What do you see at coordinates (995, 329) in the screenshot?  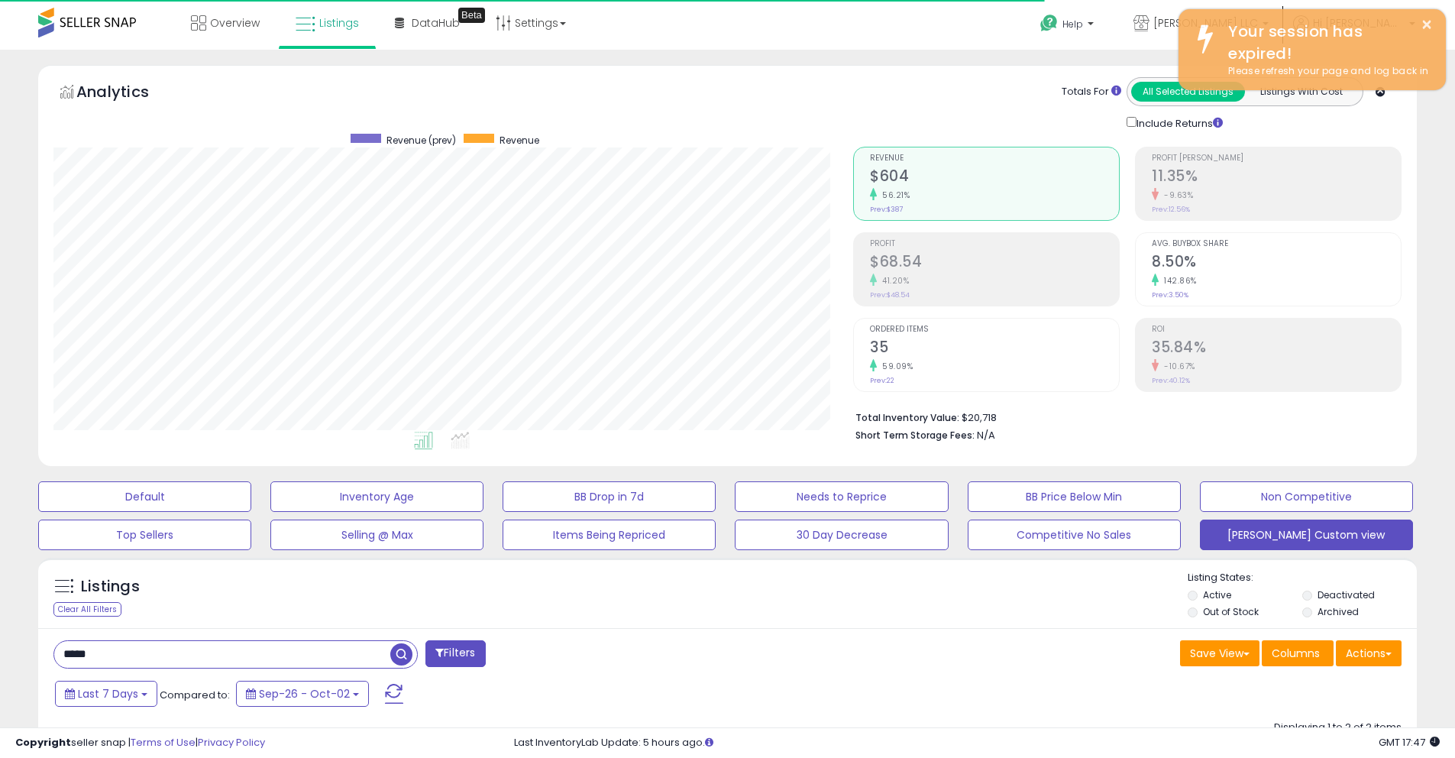 I see `span: Ordered Items` at bounding box center [995, 329].